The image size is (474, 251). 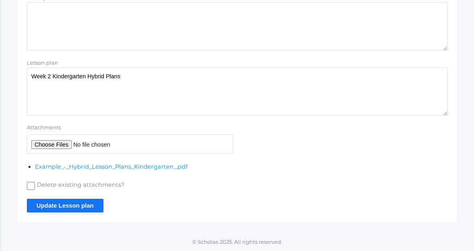 I want to click on a: Example_-_Hybrid_Lesson_Plans_Kindergarten_.pdf, so click(x=111, y=167).